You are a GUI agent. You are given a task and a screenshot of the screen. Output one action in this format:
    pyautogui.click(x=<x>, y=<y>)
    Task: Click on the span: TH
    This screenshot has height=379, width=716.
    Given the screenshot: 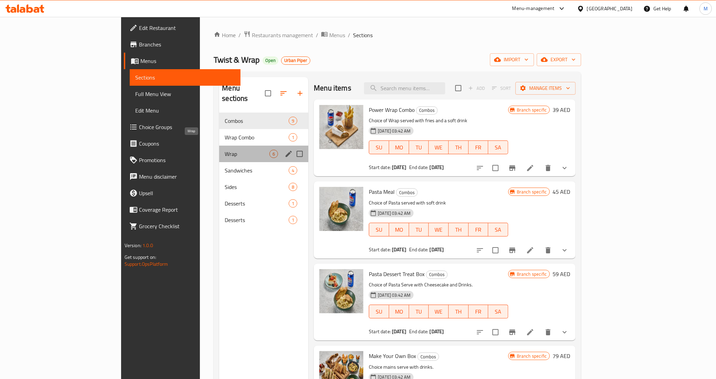 What is the action you would take?
    pyautogui.click(x=458, y=229)
    